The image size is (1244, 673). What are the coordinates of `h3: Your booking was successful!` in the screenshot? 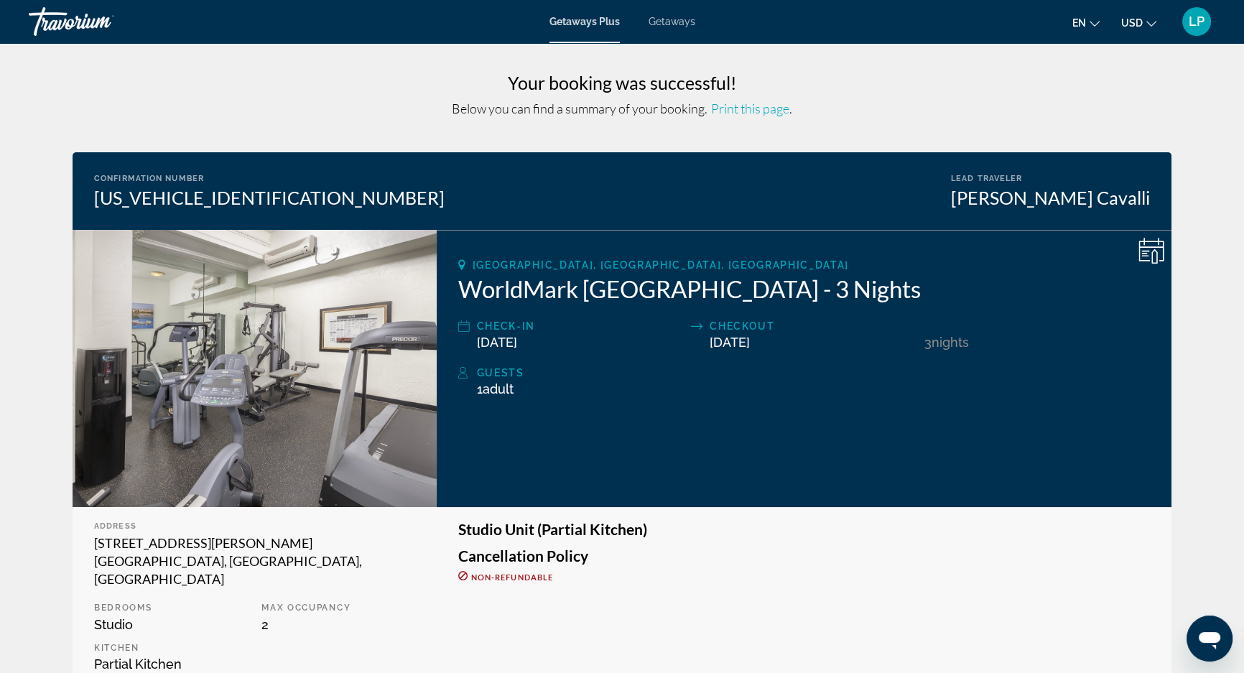 It's located at (622, 83).